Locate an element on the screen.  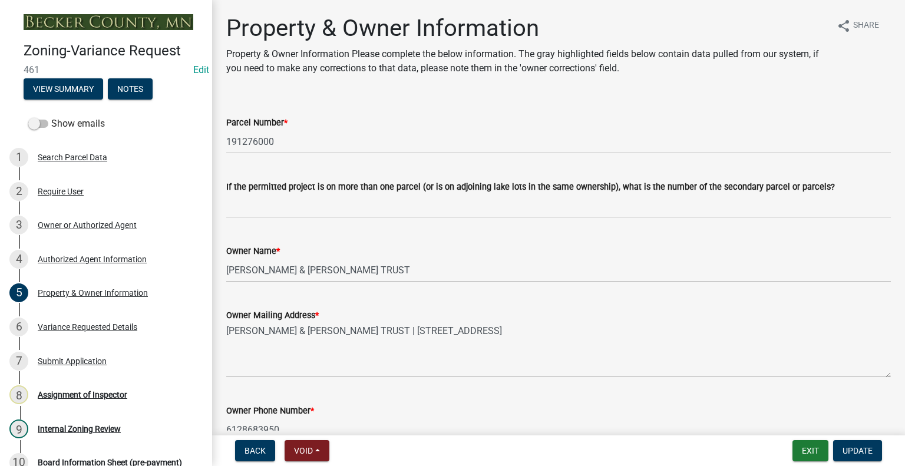
wm-modal-confirm: Notes is located at coordinates (130, 90).